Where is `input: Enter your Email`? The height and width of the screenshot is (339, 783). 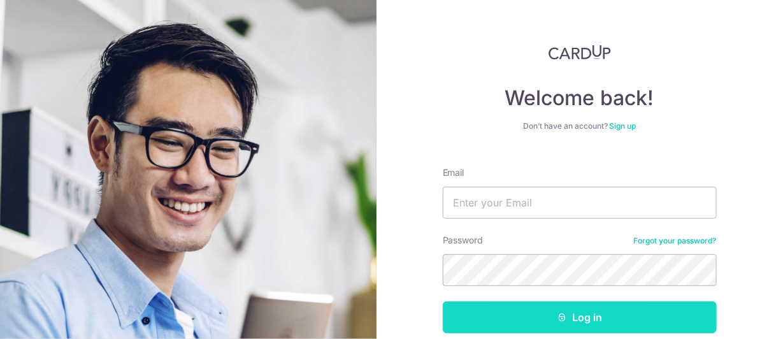
input: Enter your Email is located at coordinates (580, 203).